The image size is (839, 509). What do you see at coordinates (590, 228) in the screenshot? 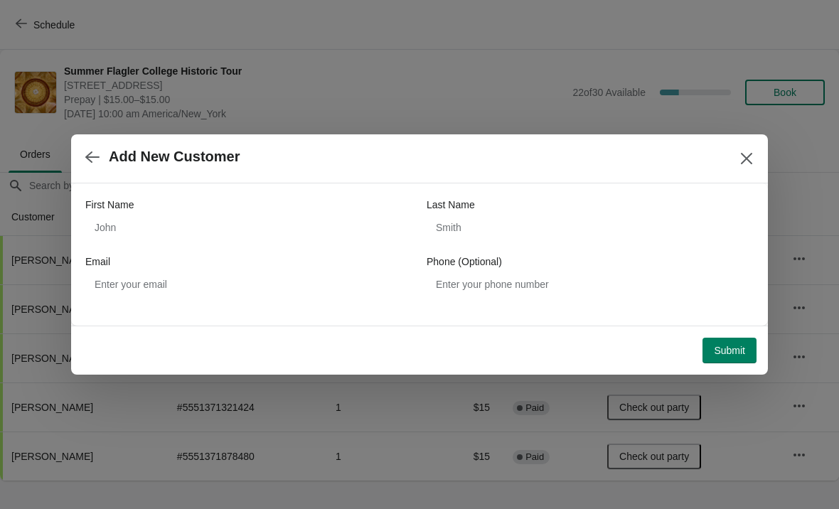
I see `input: Smith` at bounding box center [590, 228].